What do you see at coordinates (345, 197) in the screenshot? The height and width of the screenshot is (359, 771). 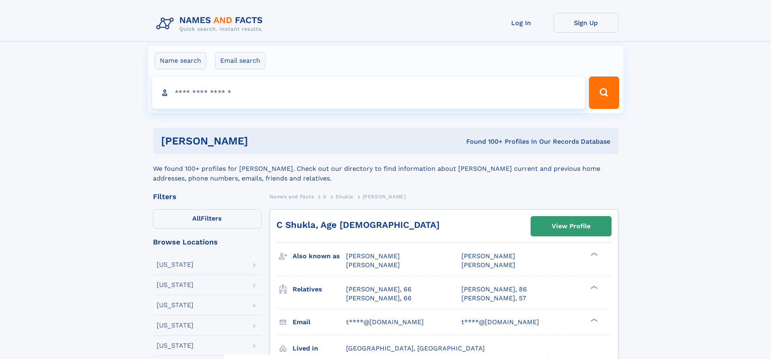 I see `span: Shukla` at bounding box center [345, 197].